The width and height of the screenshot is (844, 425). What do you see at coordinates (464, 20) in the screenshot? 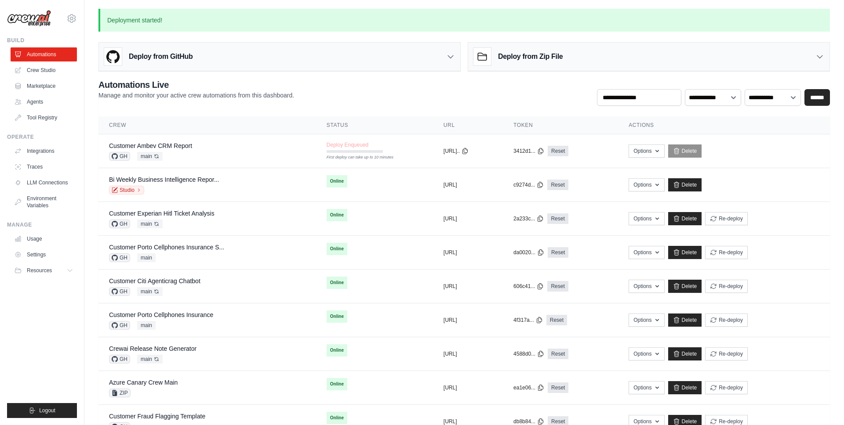
I see `p: Deployment started!` at bounding box center [464, 20].